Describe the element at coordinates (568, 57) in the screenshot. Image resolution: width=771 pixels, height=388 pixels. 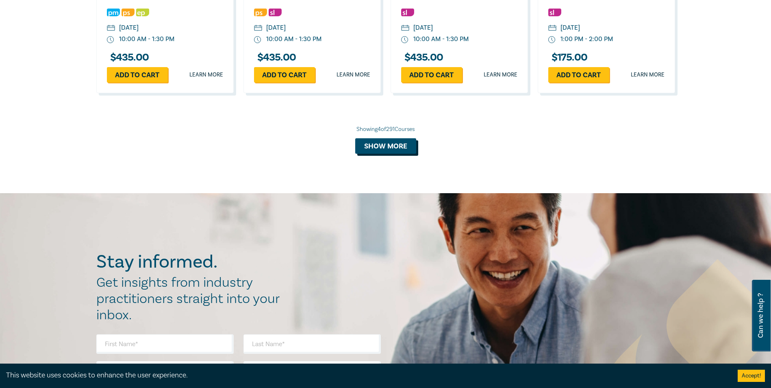
I see `h3: $ 175.00` at that location.